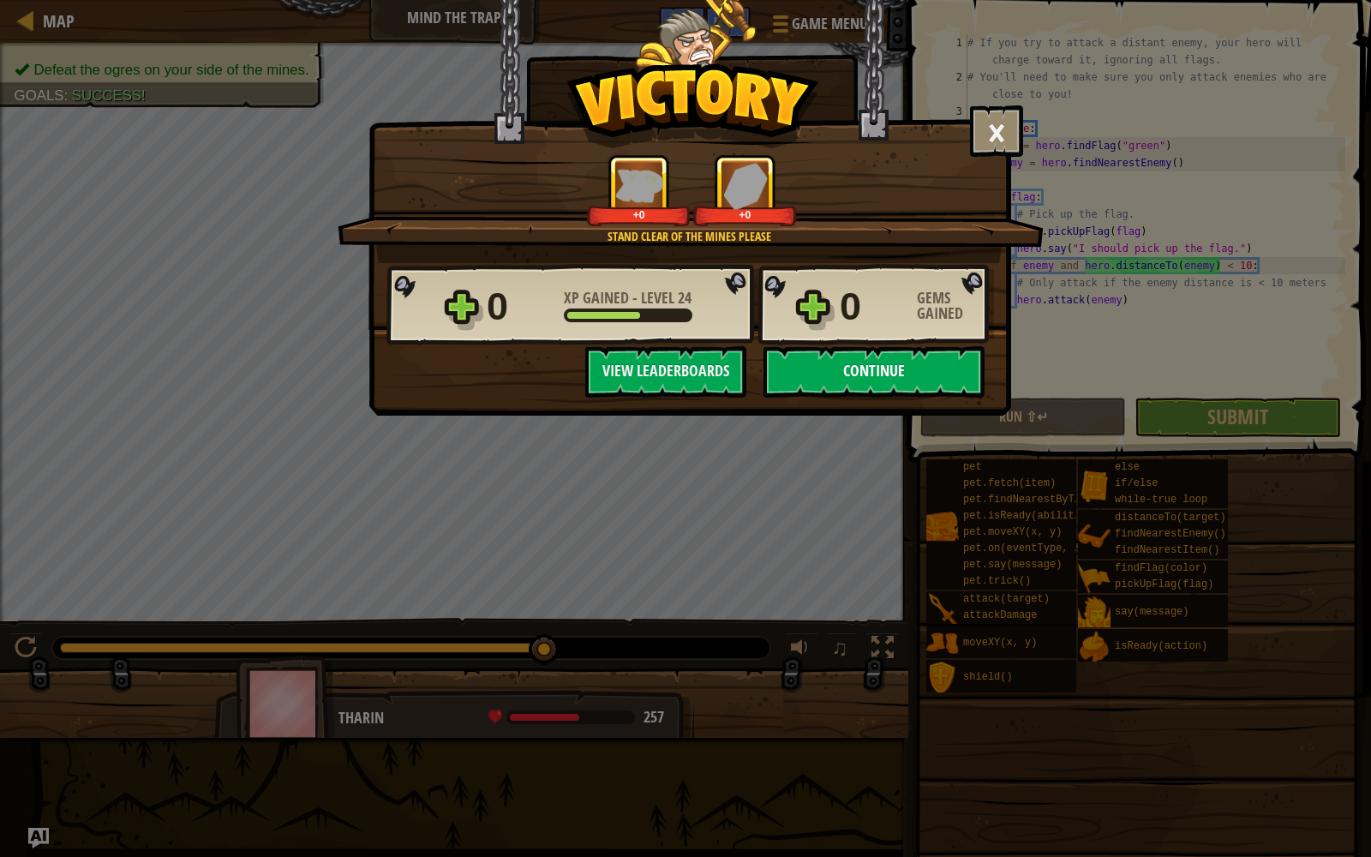 The image size is (1371, 857). What do you see at coordinates (657, 297) in the screenshot?
I see `span: Level` at bounding box center [657, 297].